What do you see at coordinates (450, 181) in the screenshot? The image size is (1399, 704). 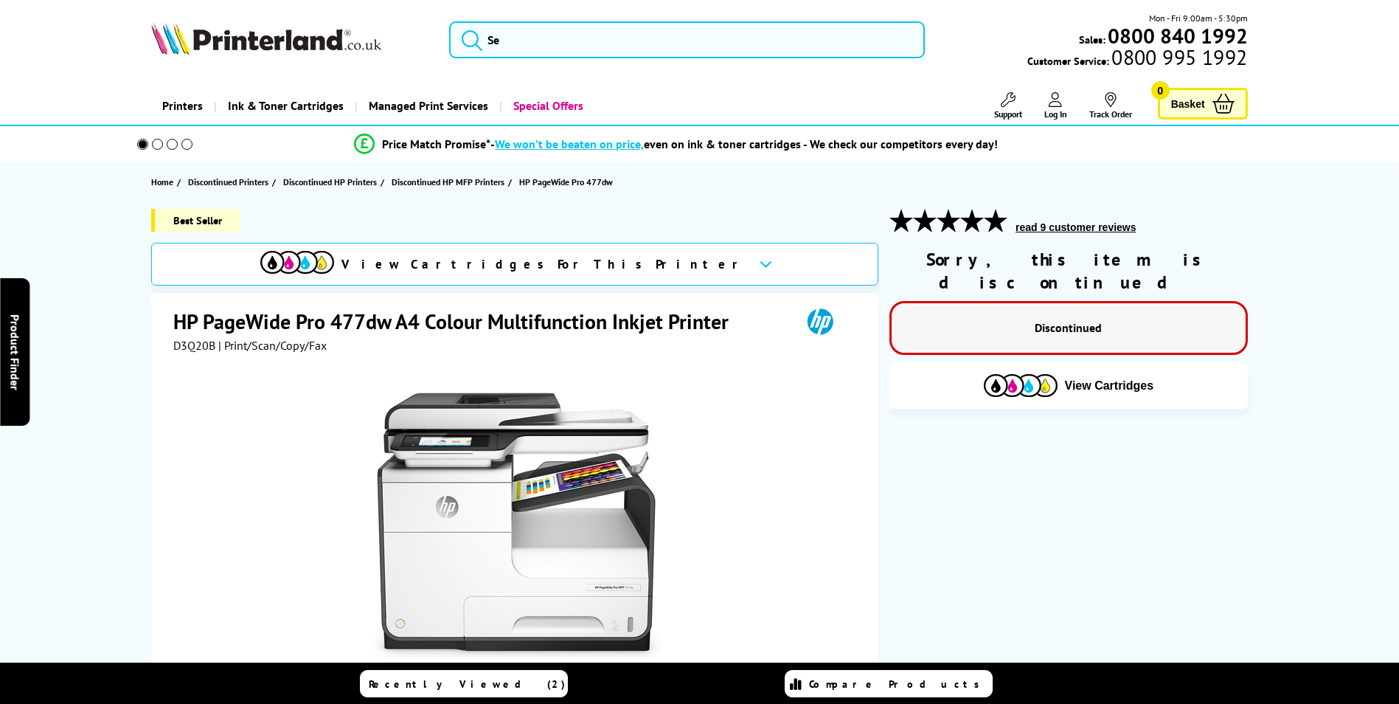 I see `a: Discontinued HP MFP Printers` at bounding box center [450, 181].